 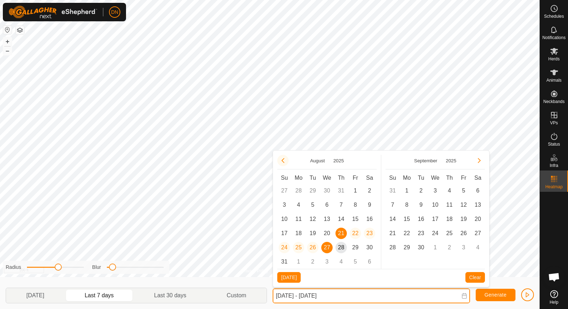 I want to click on div: Choose Date, so click(x=381, y=219).